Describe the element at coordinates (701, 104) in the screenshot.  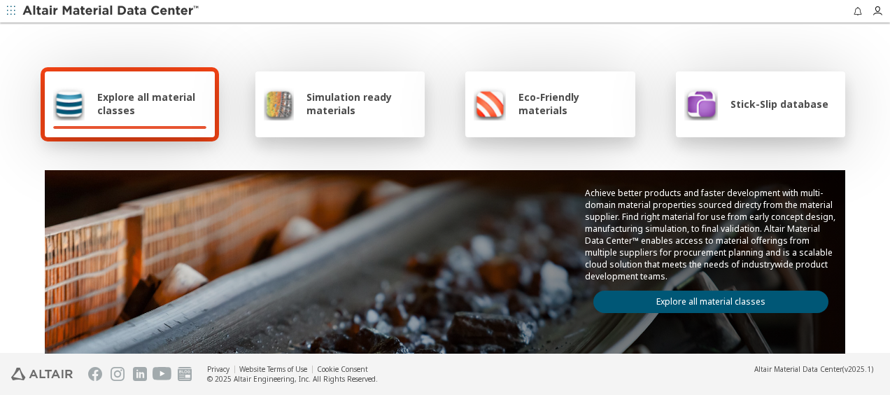
I see `img: Stick-Slip database` at that location.